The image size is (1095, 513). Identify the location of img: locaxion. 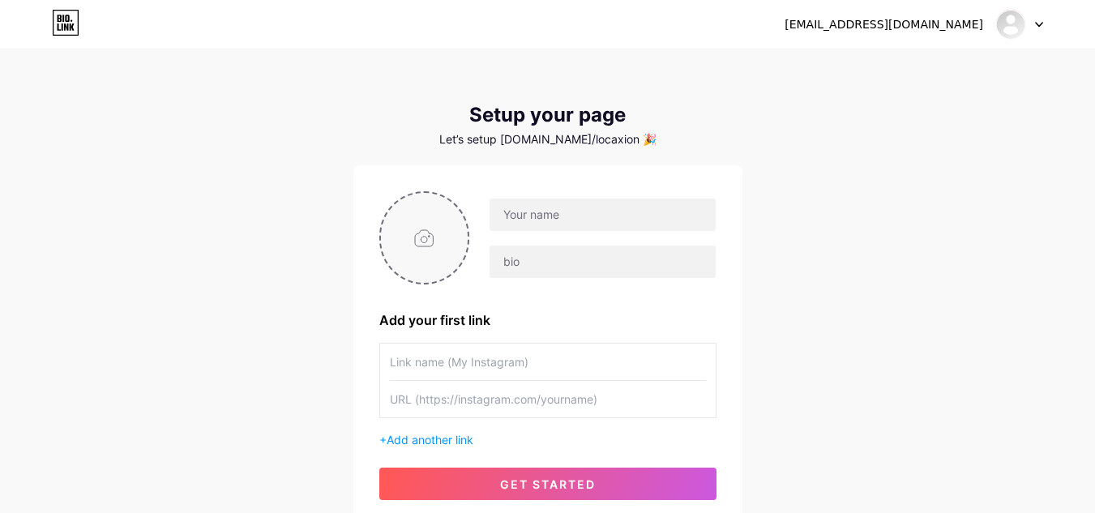
(1011, 24).